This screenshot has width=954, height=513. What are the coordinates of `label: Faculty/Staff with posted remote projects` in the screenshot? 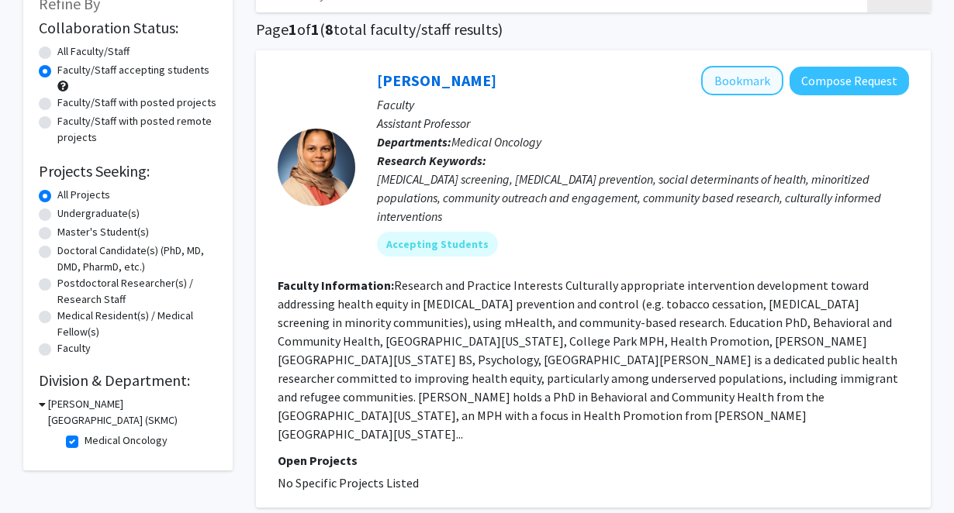 It's located at (137, 129).